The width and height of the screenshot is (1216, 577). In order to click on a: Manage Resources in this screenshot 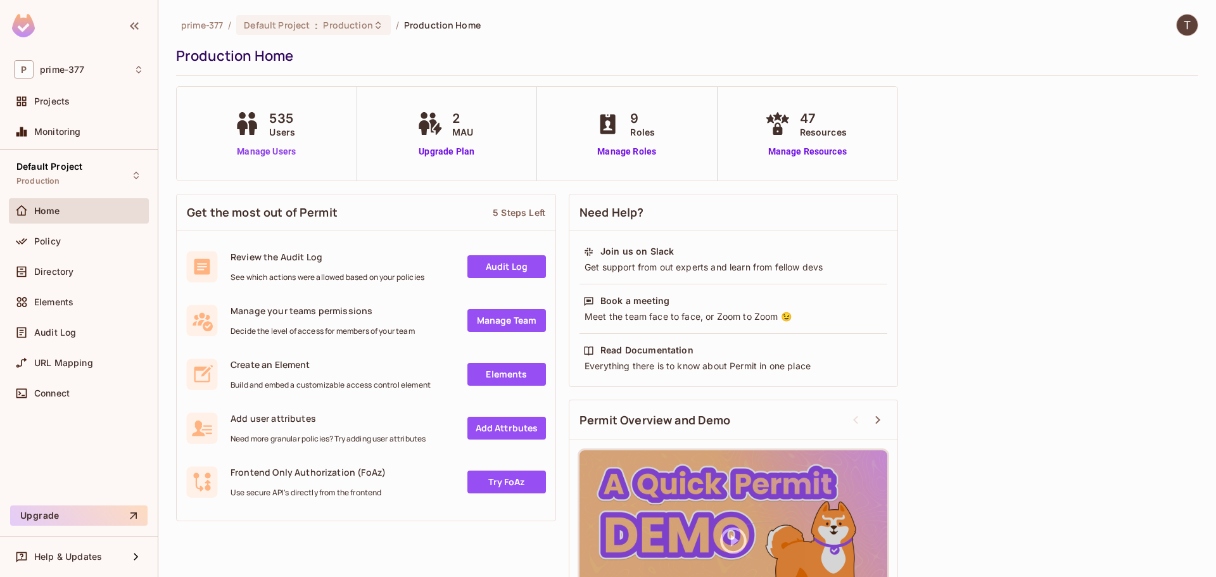, I will do `click(807, 151)`.